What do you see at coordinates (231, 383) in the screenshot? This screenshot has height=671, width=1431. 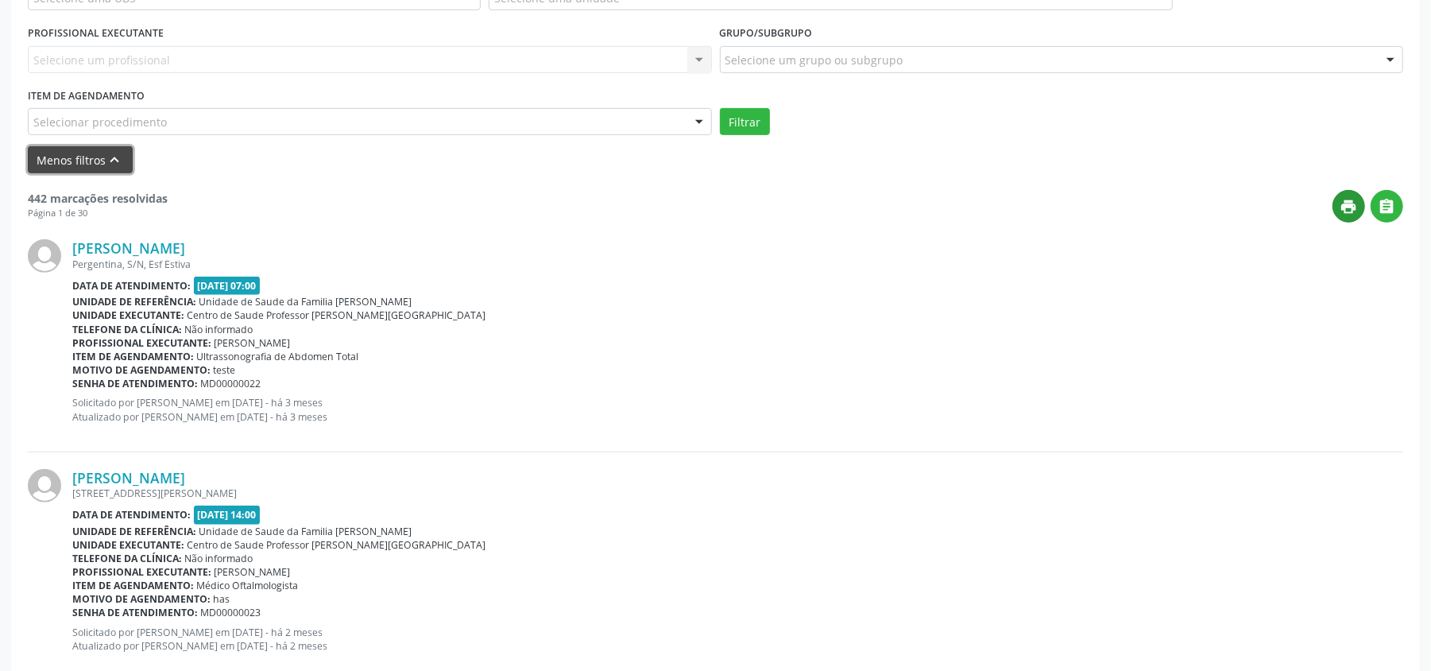 I see `span: MD00000022` at bounding box center [231, 383].